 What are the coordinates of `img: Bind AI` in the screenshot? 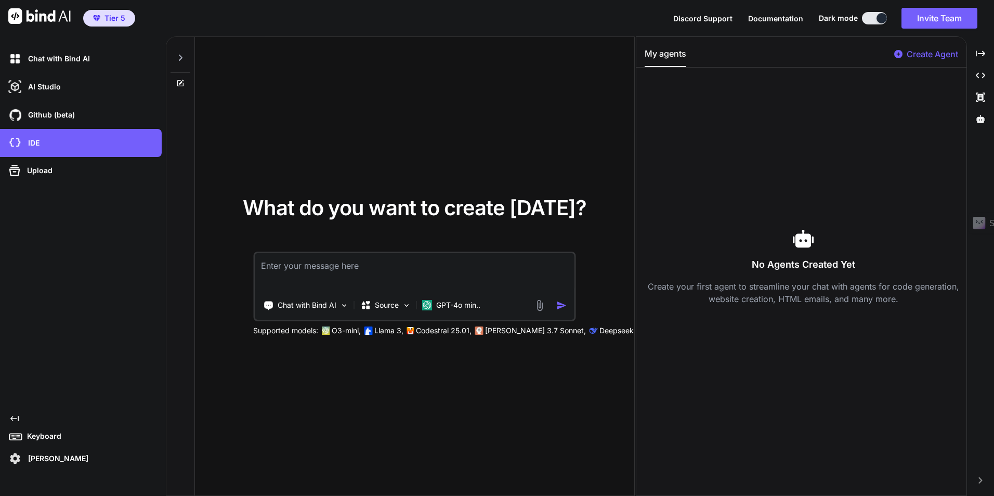 It's located at (39, 16).